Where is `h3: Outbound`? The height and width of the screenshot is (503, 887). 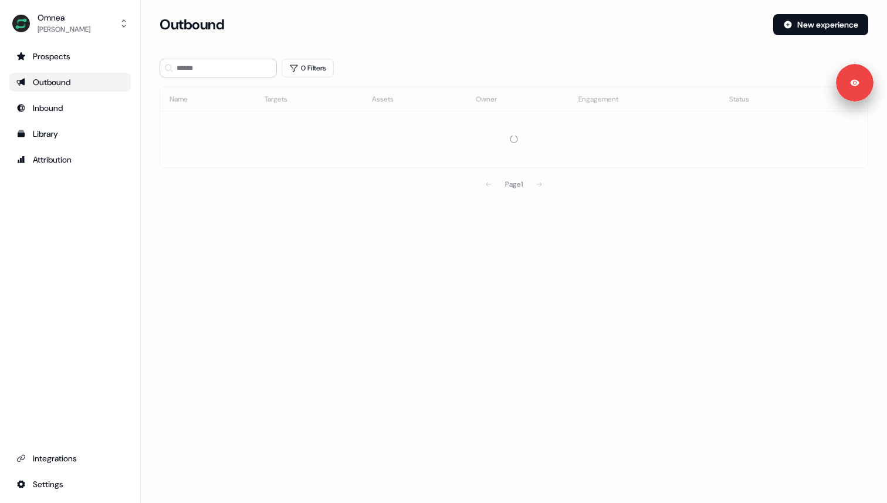
h3: Outbound is located at coordinates (192, 25).